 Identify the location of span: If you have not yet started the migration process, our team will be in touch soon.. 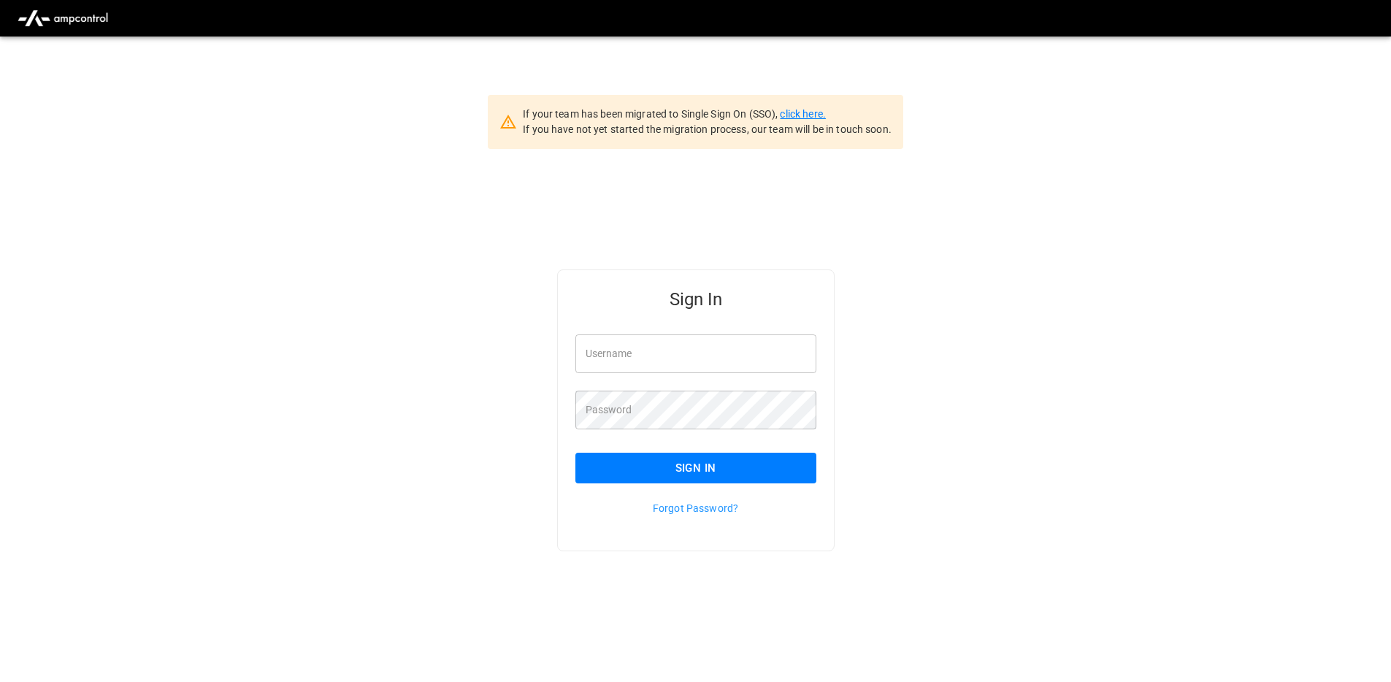
(707, 129).